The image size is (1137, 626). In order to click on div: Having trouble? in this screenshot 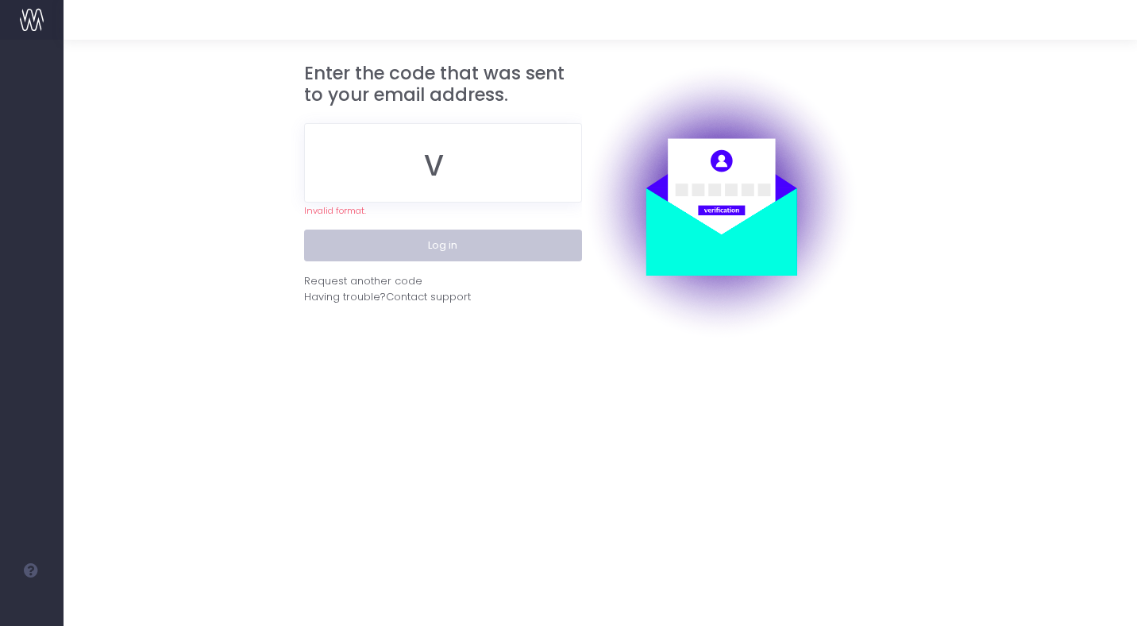, I will do `click(443, 297)`.